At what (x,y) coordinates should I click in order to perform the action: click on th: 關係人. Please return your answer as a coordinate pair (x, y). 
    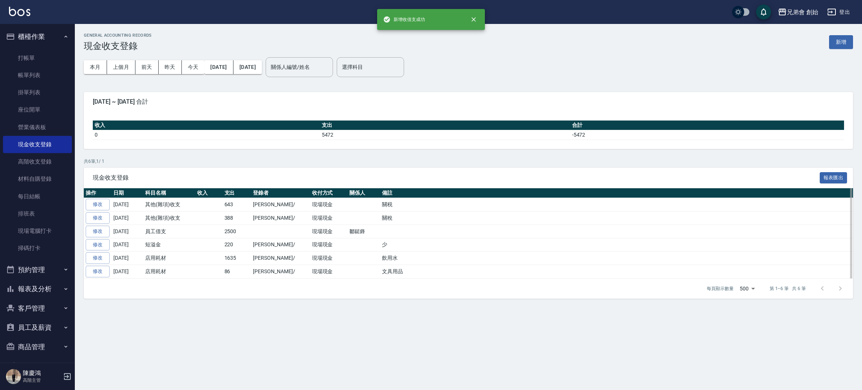
    Looking at the image, I should click on (364, 193).